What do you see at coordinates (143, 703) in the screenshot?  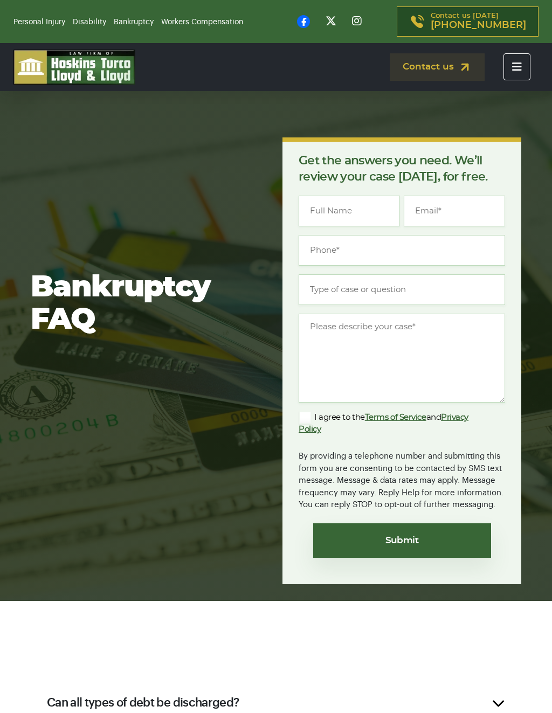 I see `h2: Can all types of debt be discharged?` at bounding box center [143, 703].